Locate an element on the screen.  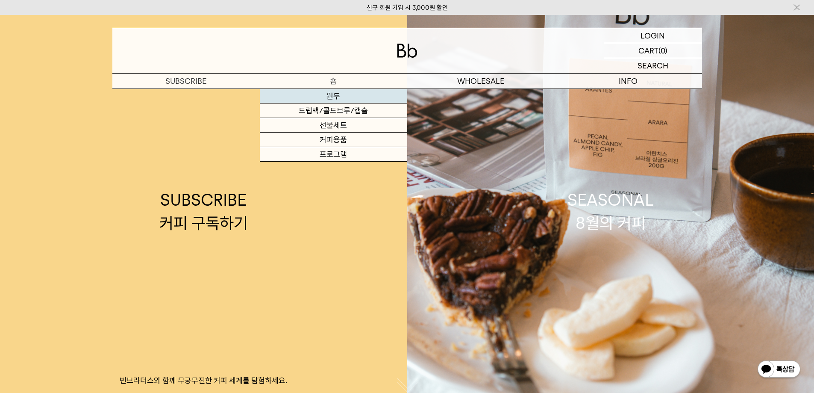
a: LOGIN is located at coordinates (653, 35).